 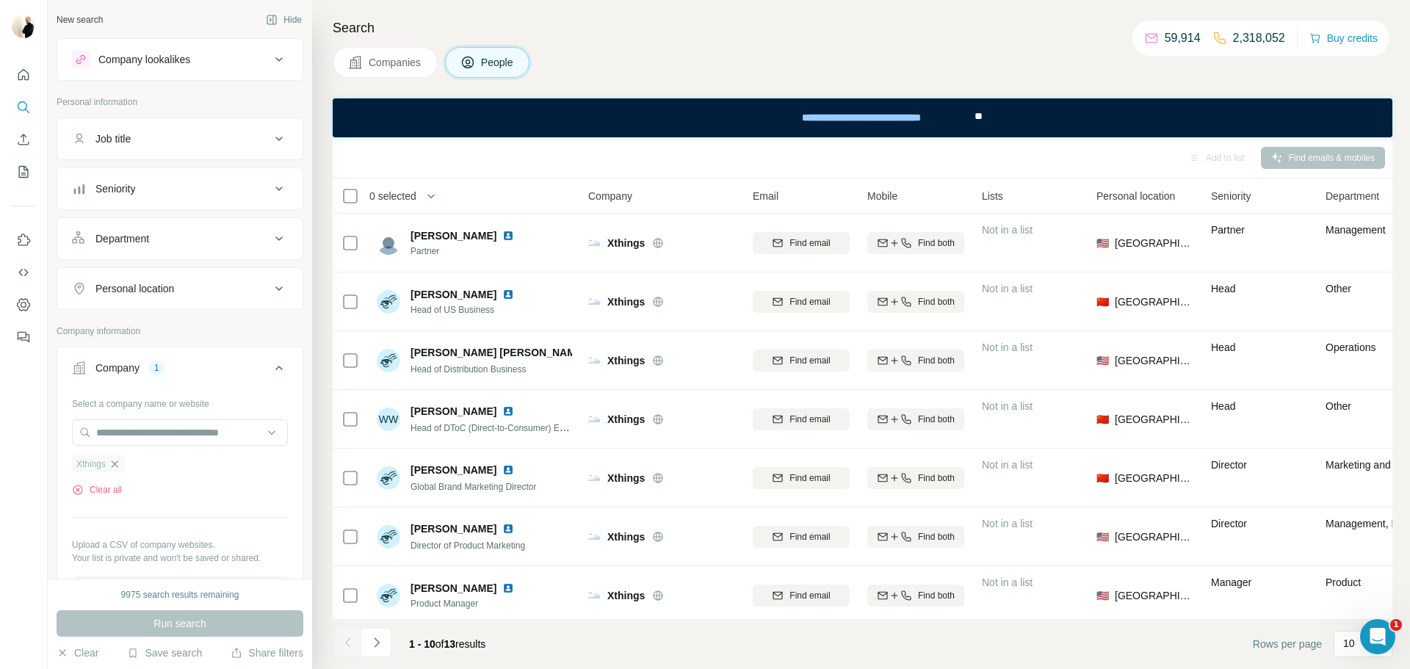 What do you see at coordinates (117, 368) in the screenshot?
I see `div: Company` at bounding box center [117, 368].